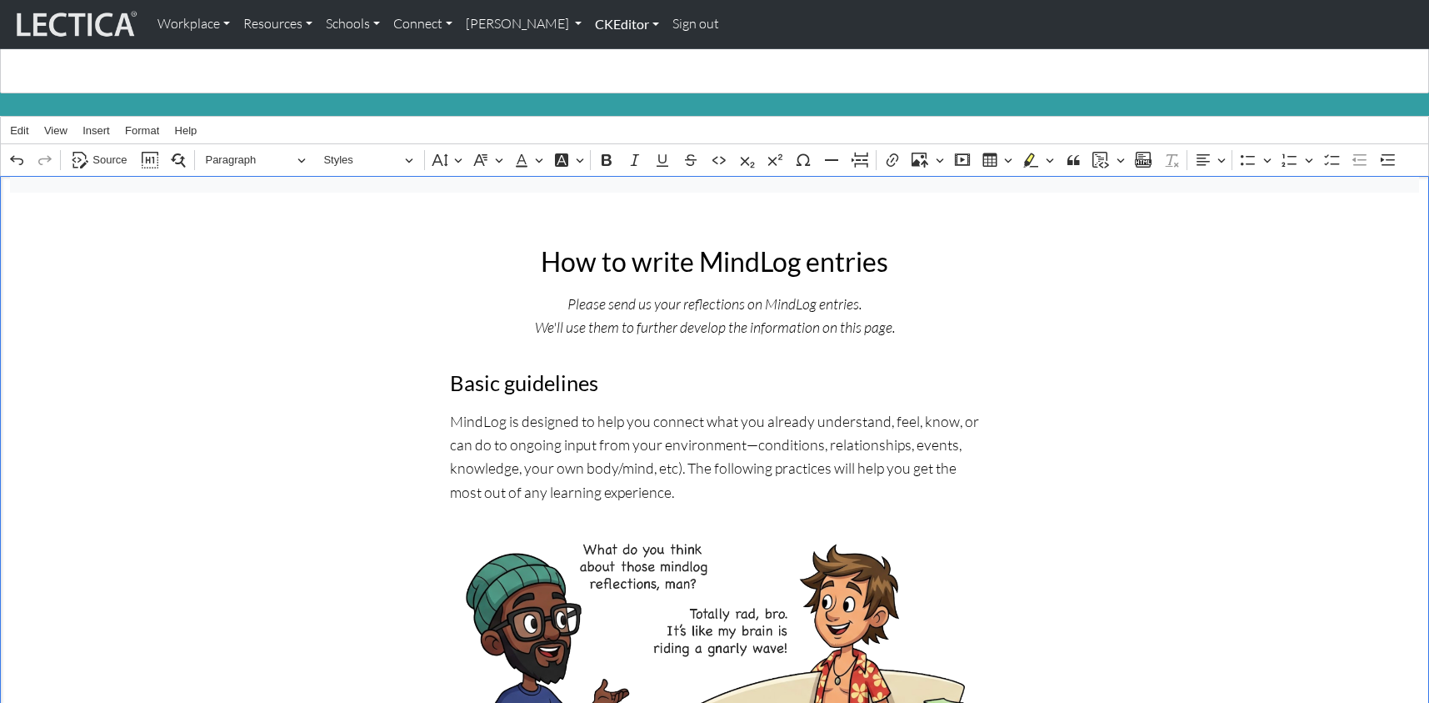 The image size is (1429, 703). Describe the element at coordinates (99, 160) in the screenshot. I see `button: Source` at that location.